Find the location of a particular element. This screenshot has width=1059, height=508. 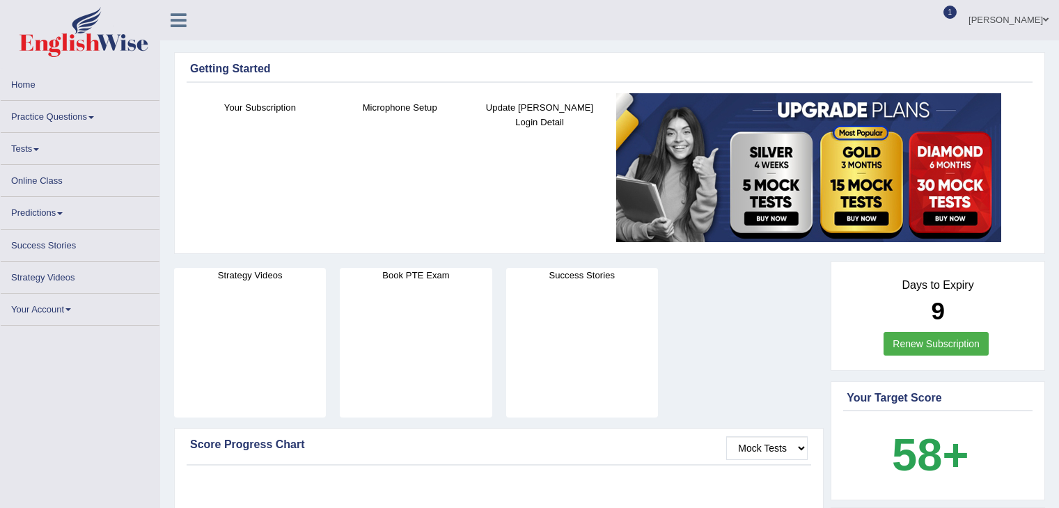

a: Home is located at coordinates (80, 82).